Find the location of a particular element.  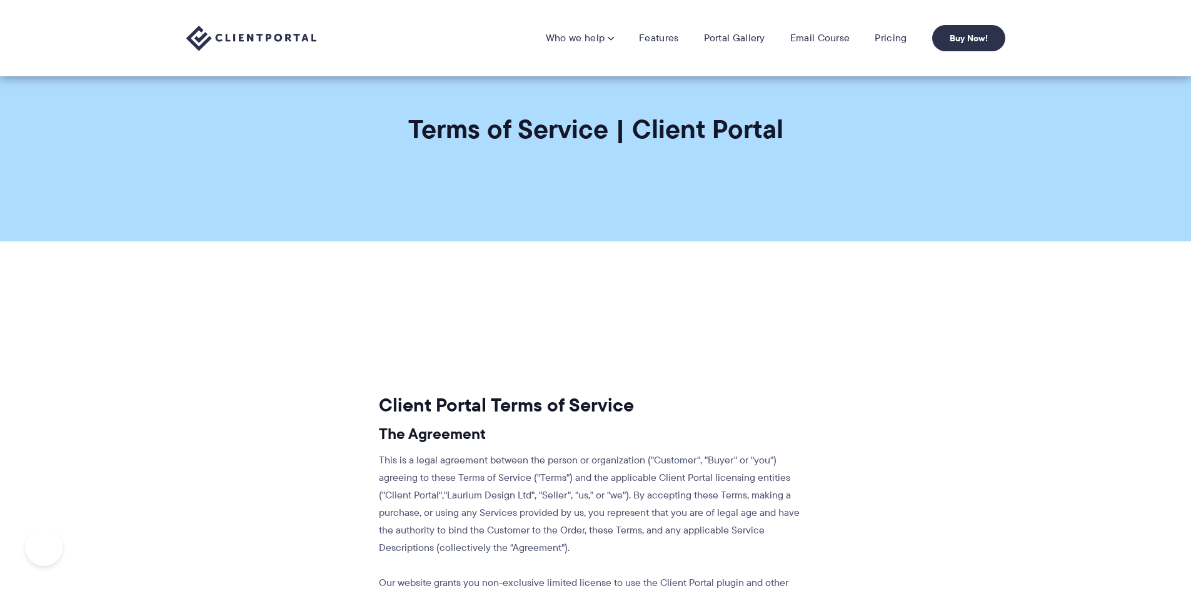

a: Buy Now! is located at coordinates (968, 38).